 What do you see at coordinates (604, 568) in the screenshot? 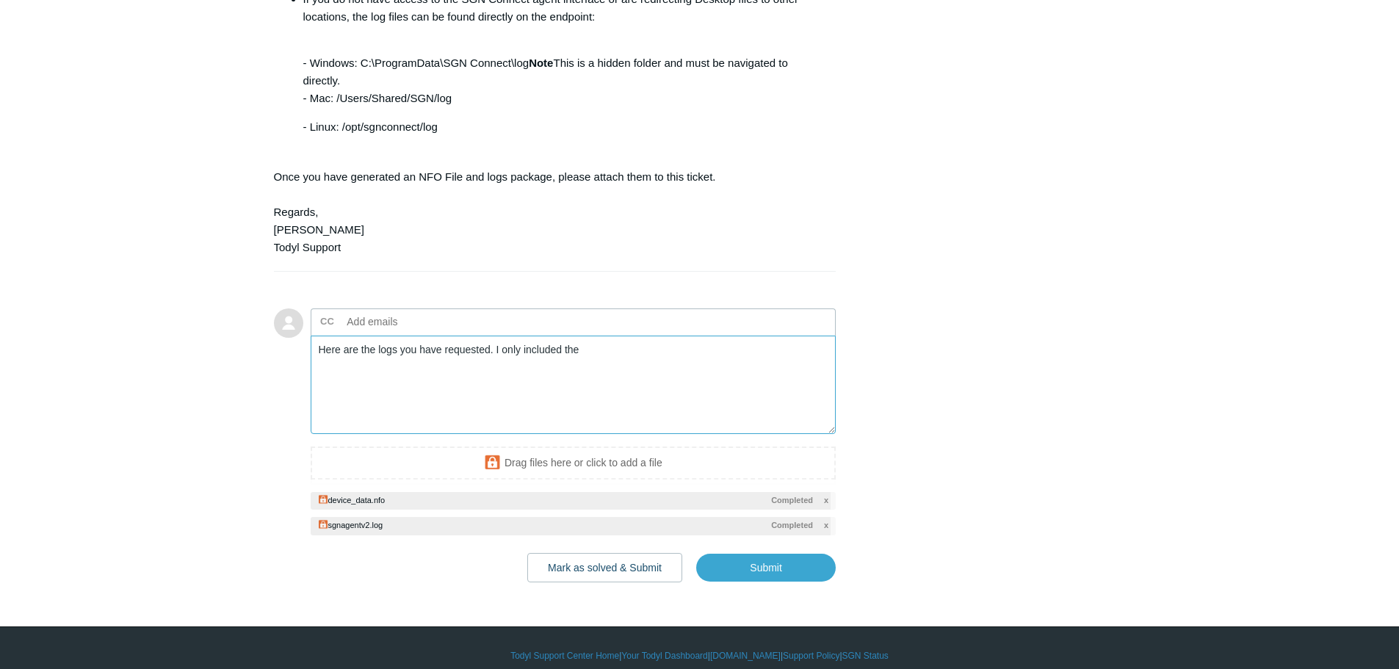
I see `button: Mark as solved & Submit` at bounding box center [604, 568].